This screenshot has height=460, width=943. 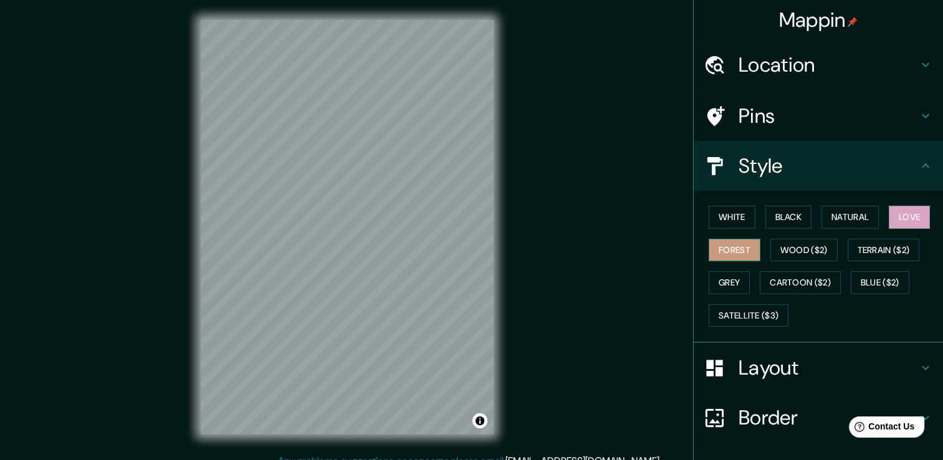 I want to click on h4: Mappin, so click(x=818, y=20).